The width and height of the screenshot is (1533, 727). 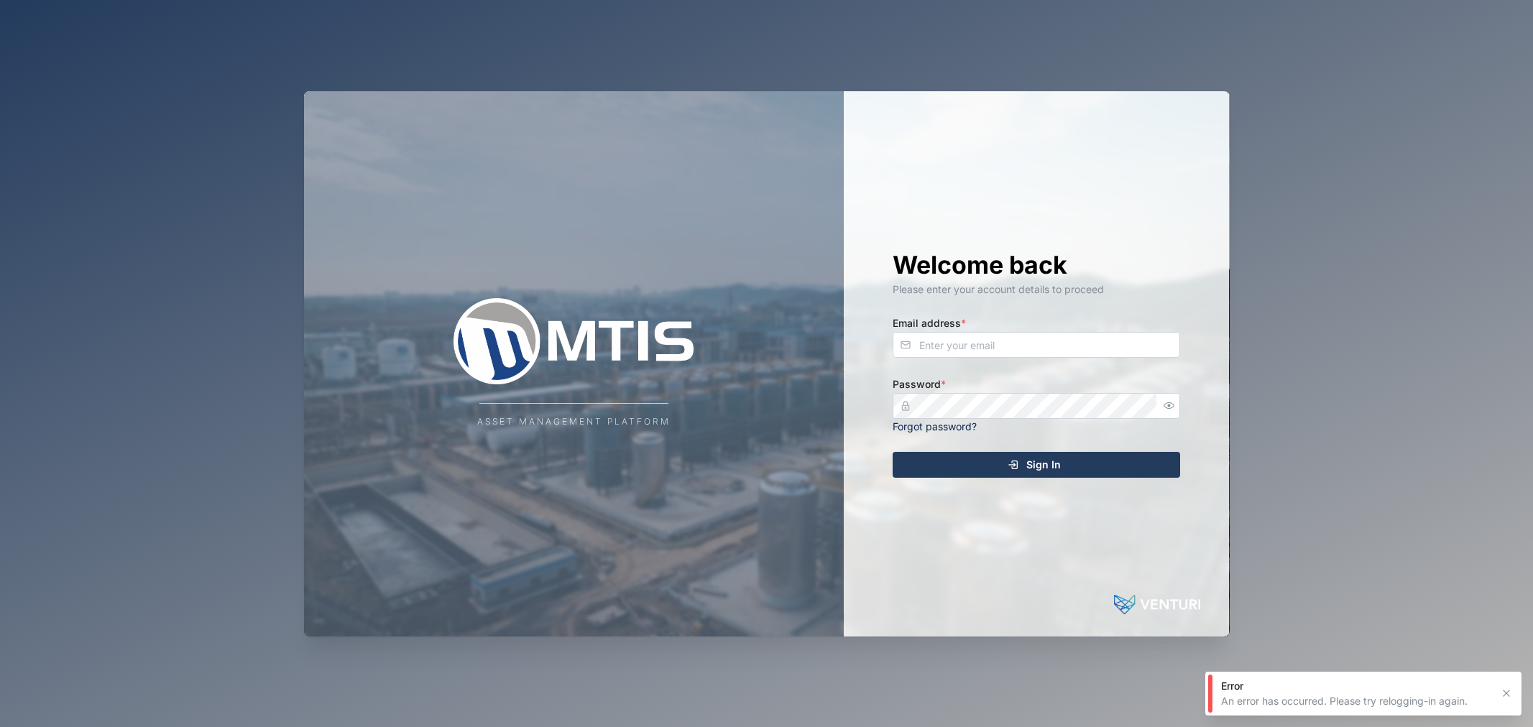 What do you see at coordinates (1036, 290) in the screenshot?
I see `div: Please enter your account details to proceed` at bounding box center [1036, 290].